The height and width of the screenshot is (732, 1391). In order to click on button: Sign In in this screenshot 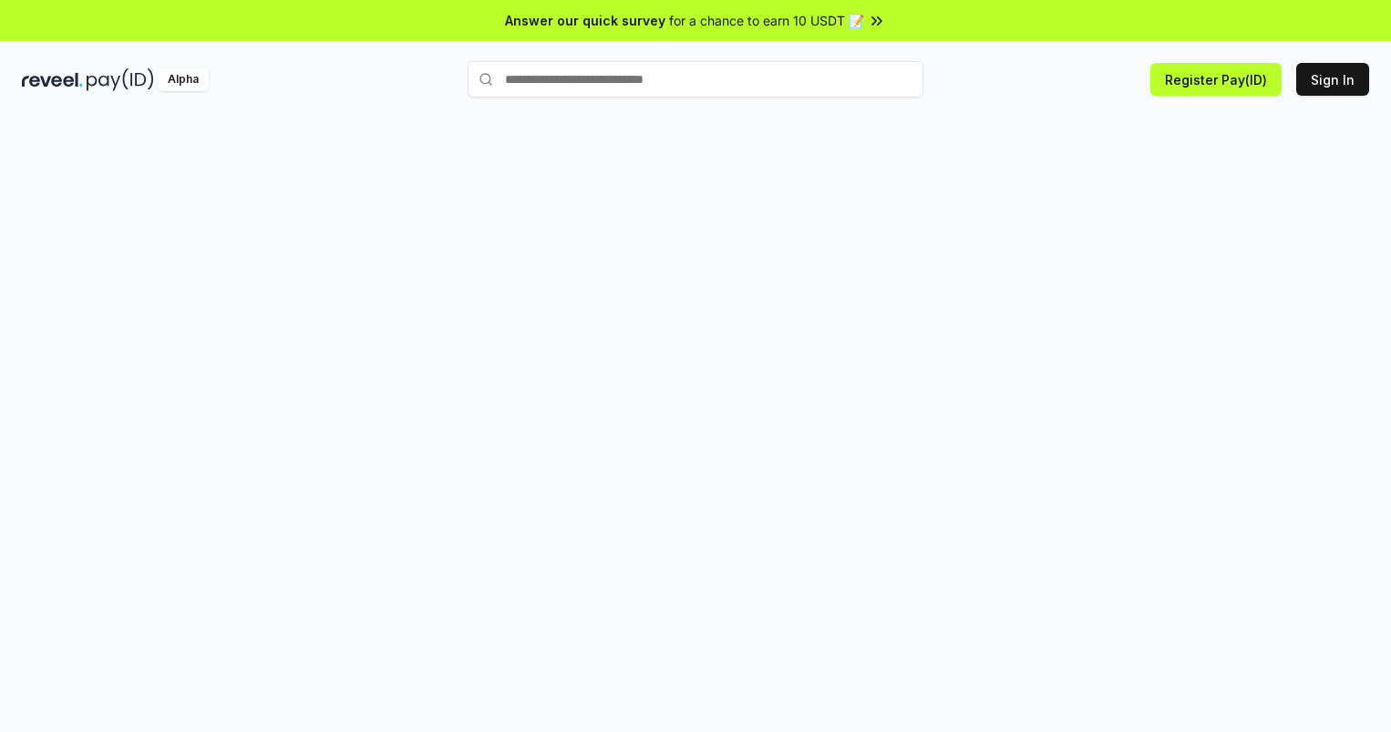, I will do `click(1333, 79)`.